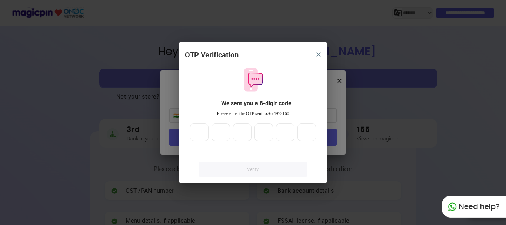 The height and width of the screenshot is (225, 506). I want to click on div: Please enter the OTP sent to 7674972160, so click(253, 113).